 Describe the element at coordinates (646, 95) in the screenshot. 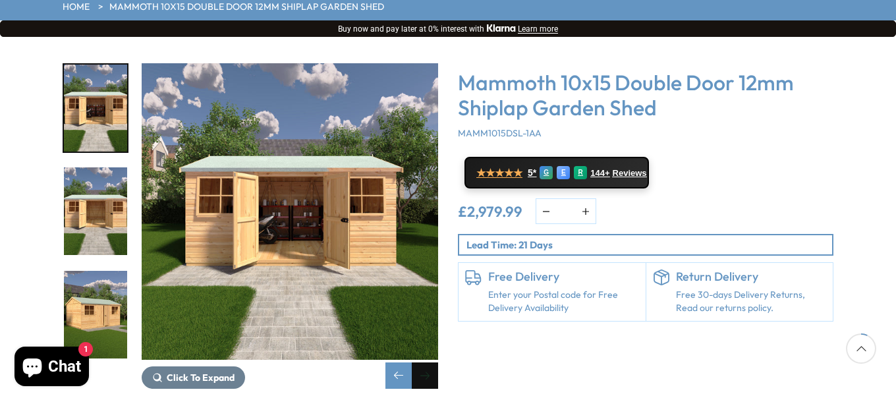

I see `h3: Mammoth 10x15 Double Door 12mm Shiplap Garden Shed` at that location.